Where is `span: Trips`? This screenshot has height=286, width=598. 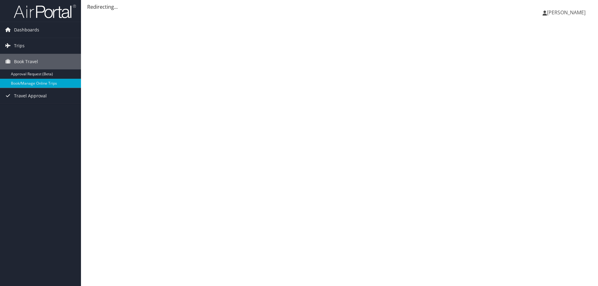
span: Trips is located at coordinates (19, 46).